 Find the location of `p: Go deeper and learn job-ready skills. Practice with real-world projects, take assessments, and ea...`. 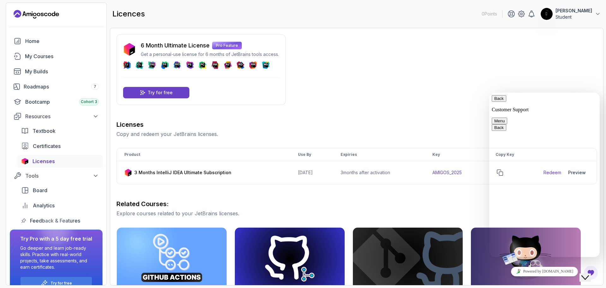

p: Go deeper and learn job-ready skills. Practice with real-world projects, take assessments, and ea... is located at coordinates (56, 257).